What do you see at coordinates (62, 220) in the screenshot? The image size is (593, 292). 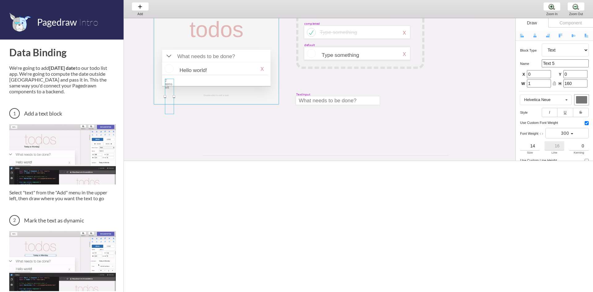 I see `h3: Mark the text as dynamic` at bounding box center [62, 220].